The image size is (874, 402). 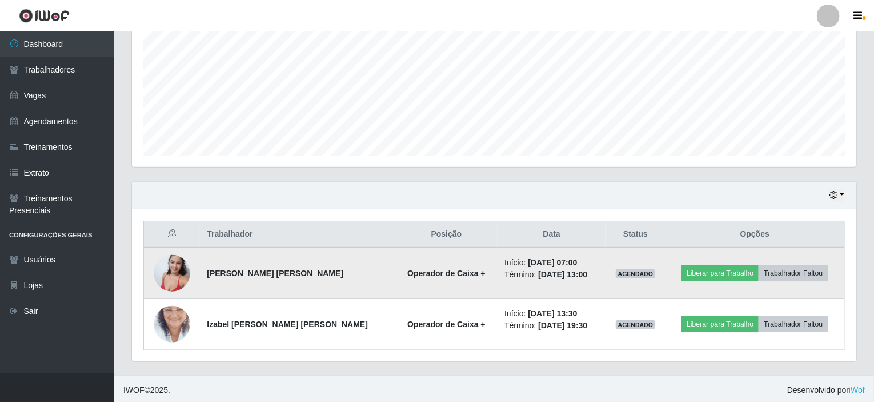 What do you see at coordinates (44, 15) in the screenshot?
I see `img: CoreUI Logo` at bounding box center [44, 15].